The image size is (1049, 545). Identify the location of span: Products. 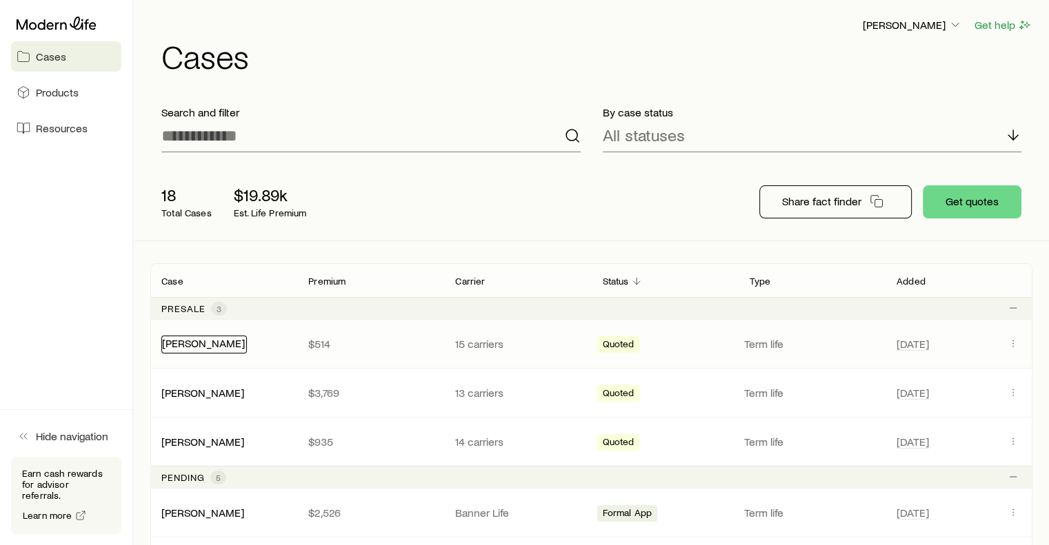
(57, 92).